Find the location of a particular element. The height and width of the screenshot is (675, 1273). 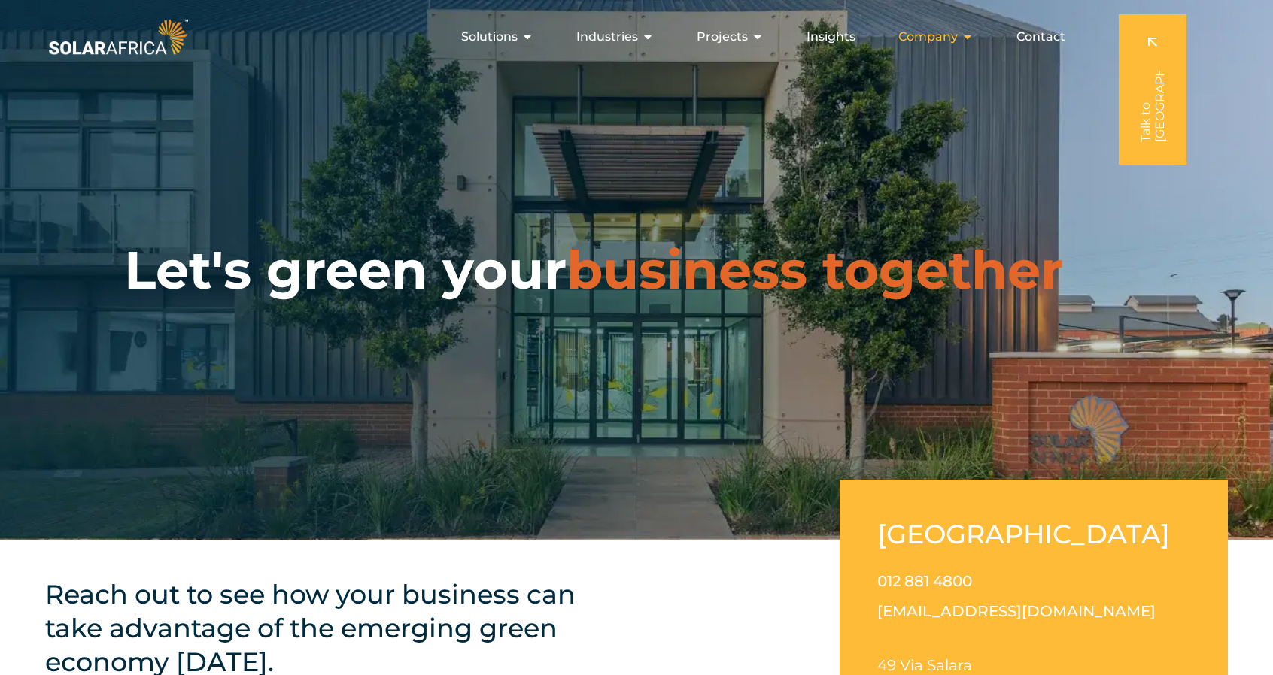

span: Projects is located at coordinates (722, 37).